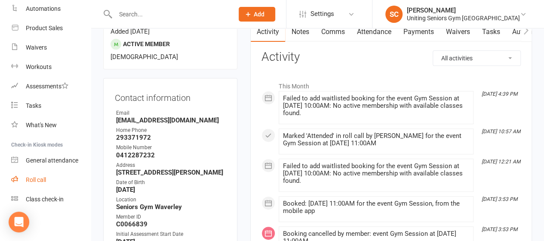 The image size is (544, 241). Describe the element at coordinates (51, 199) in the screenshot. I see `a: Class kiosk mode` at that location.